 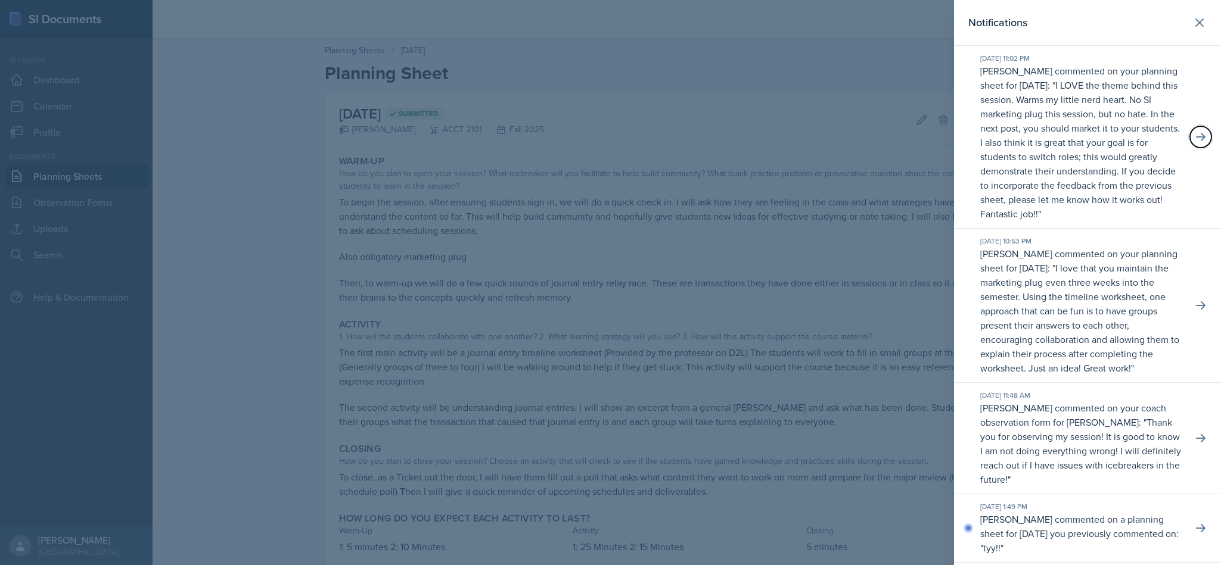 What do you see at coordinates (1080, 451) in the screenshot?
I see `p: Thank you for observing my session! It is good to know I am not doing everything wrong! I will de...` at bounding box center [1080, 451].